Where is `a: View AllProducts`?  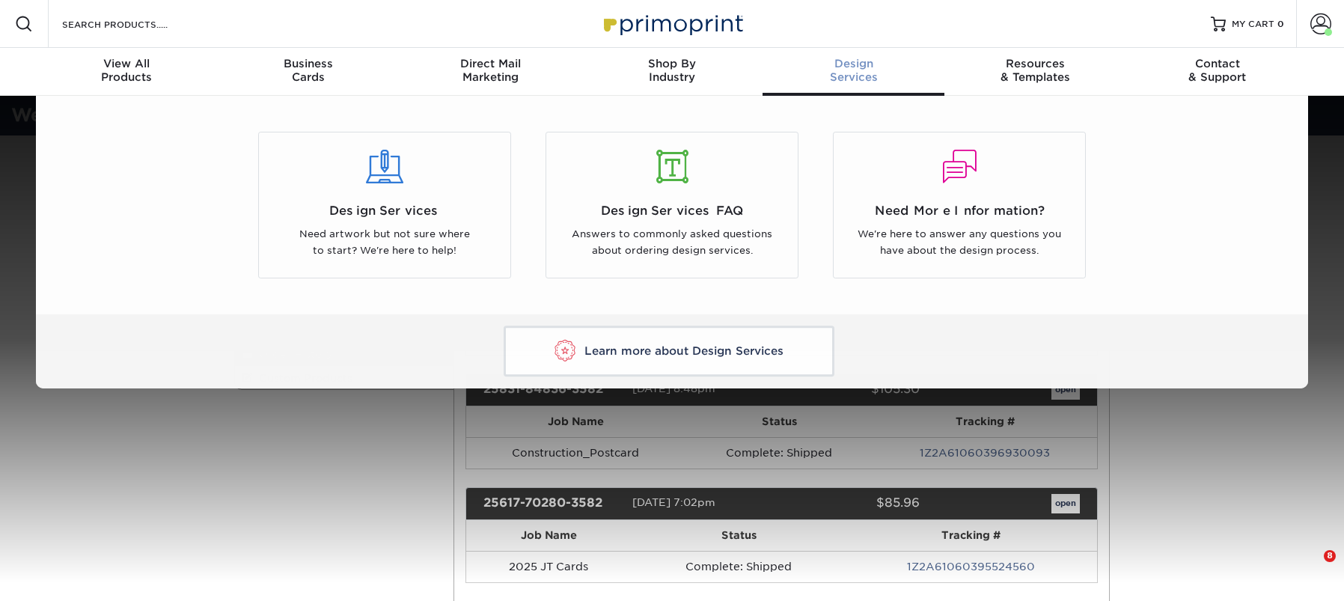
a: View AllProducts is located at coordinates (126, 72).